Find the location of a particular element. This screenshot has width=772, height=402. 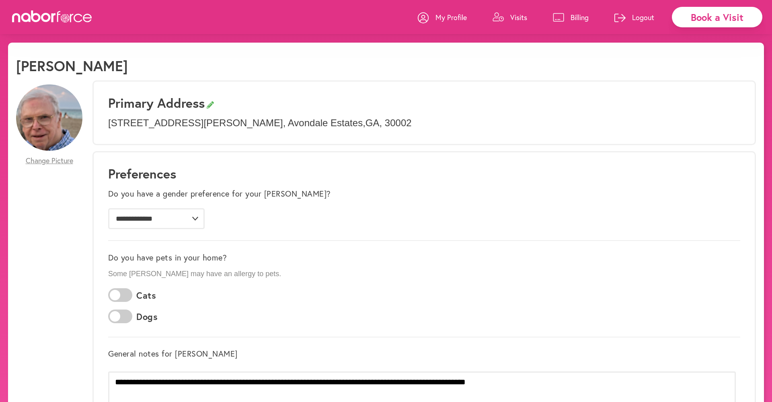

label: Do you have pets in your home? is located at coordinates (167, 258).